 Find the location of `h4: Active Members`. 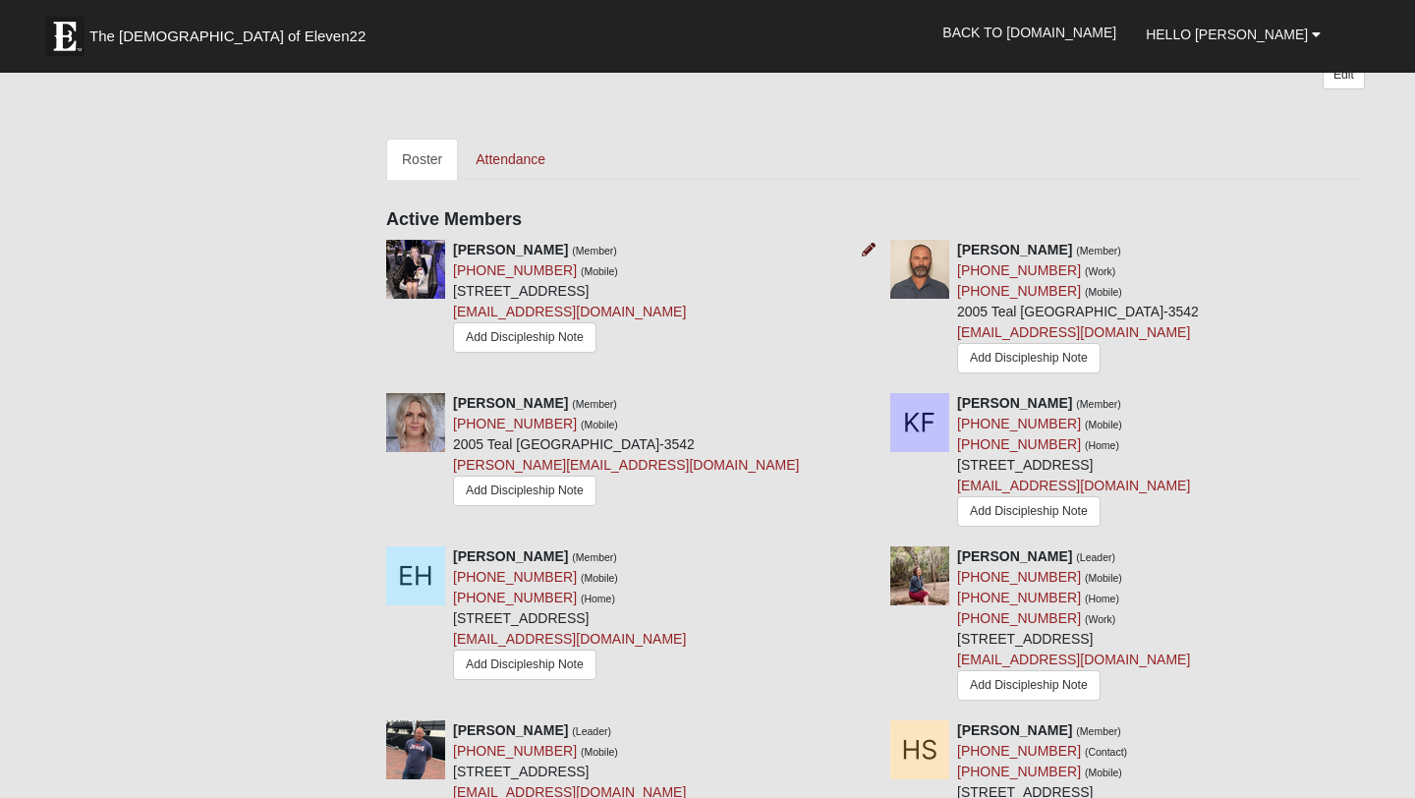

h4: Active Members is located at coordinates (876, 220).